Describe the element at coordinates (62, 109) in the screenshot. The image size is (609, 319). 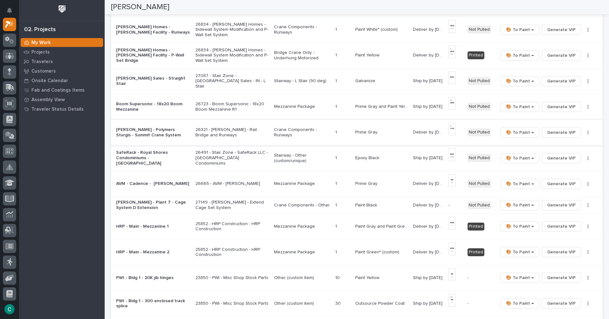
I see `a: Traveler Status Details` at that location.